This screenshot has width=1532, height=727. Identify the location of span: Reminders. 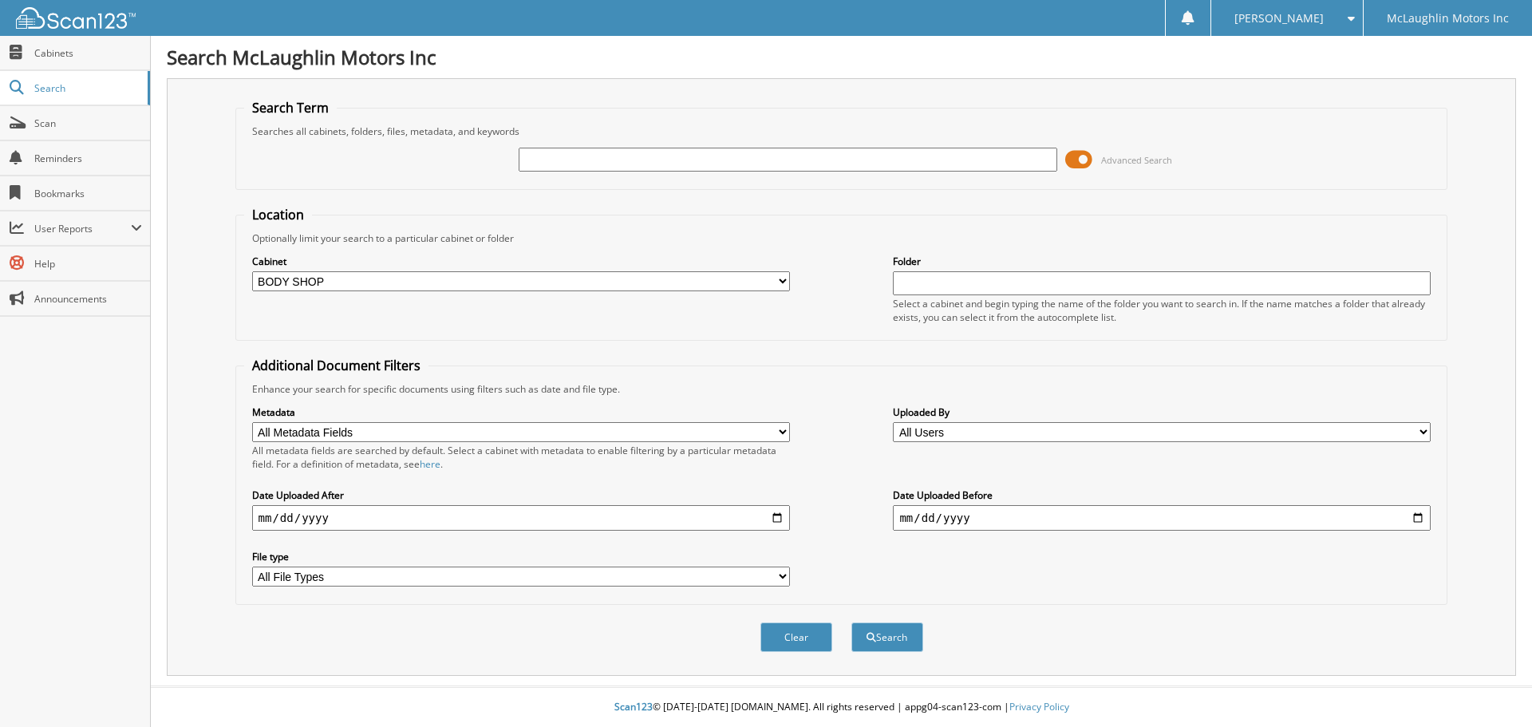
(88, 158).